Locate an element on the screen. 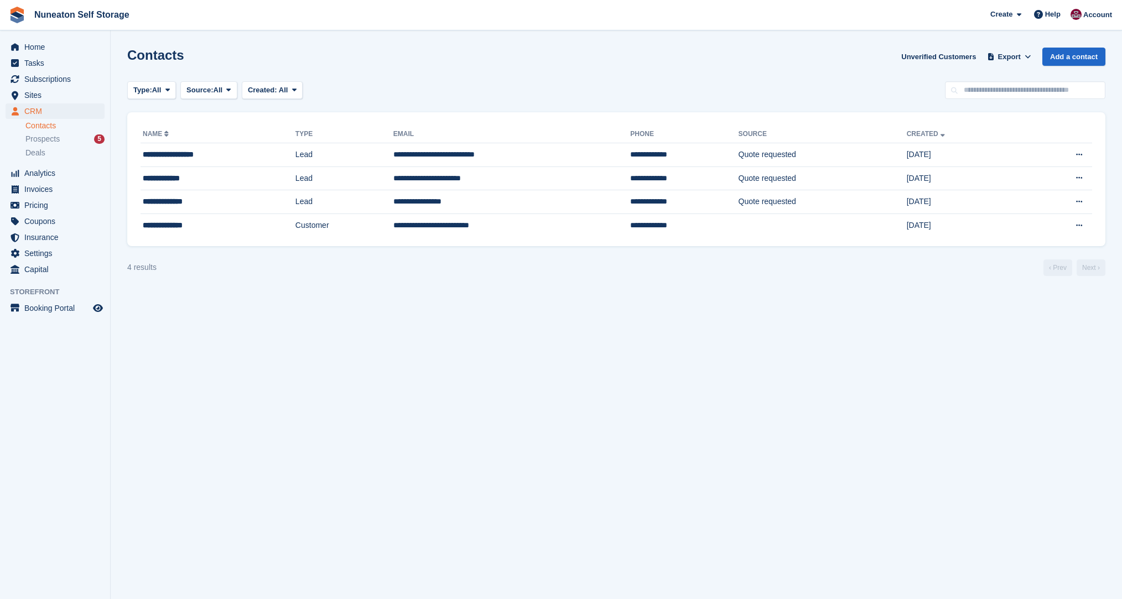 The width and height of the screenshot is (1122, 599). span: Deals is located at coordinates (35, 153).